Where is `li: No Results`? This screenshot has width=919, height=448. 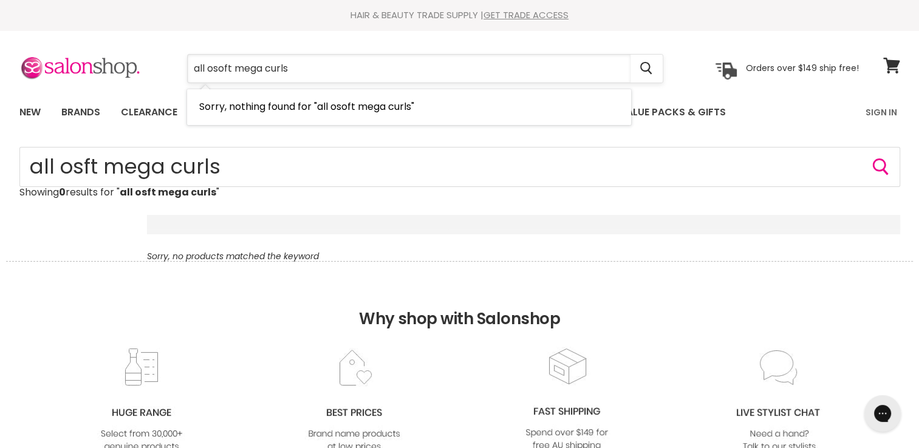
li: No Results is located at coordinates (409, 107).